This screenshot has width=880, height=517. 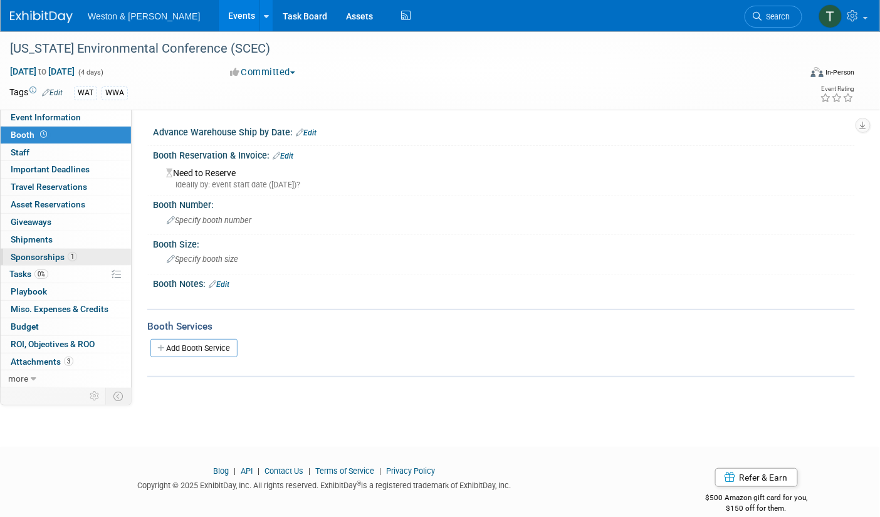 I want to click on a: more, so click(x=66, y=379).